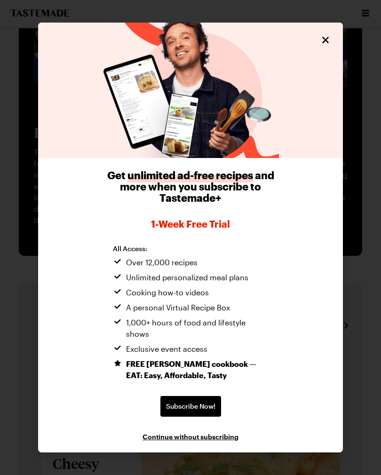  I want to click on span: Unlimited personalized meal plans, so click(187, 277).